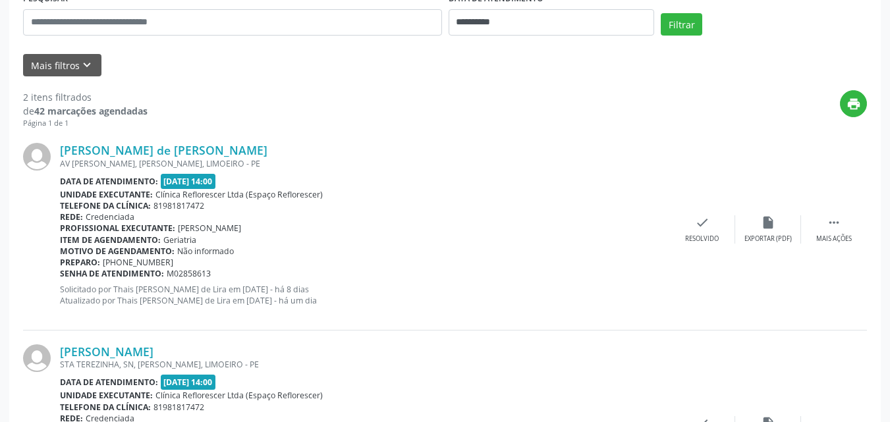 The image size is (890, 422). Describe the element at coordinates (681, 24) in the screenshot. I see `button: Filtrar` at that location.